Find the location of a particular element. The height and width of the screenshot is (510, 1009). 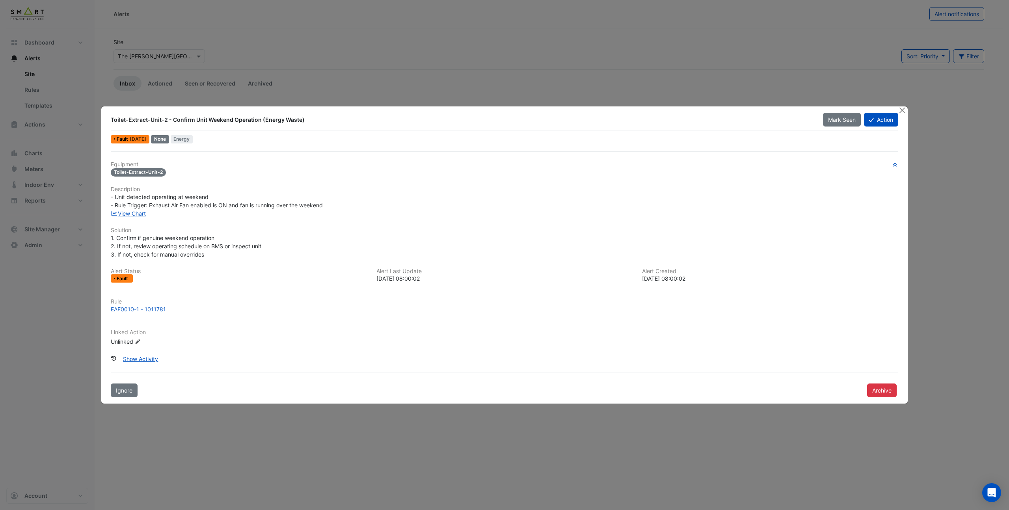

span: Fri 05-Sep-2025 08:00 IST is located at coordinates (138, 139).